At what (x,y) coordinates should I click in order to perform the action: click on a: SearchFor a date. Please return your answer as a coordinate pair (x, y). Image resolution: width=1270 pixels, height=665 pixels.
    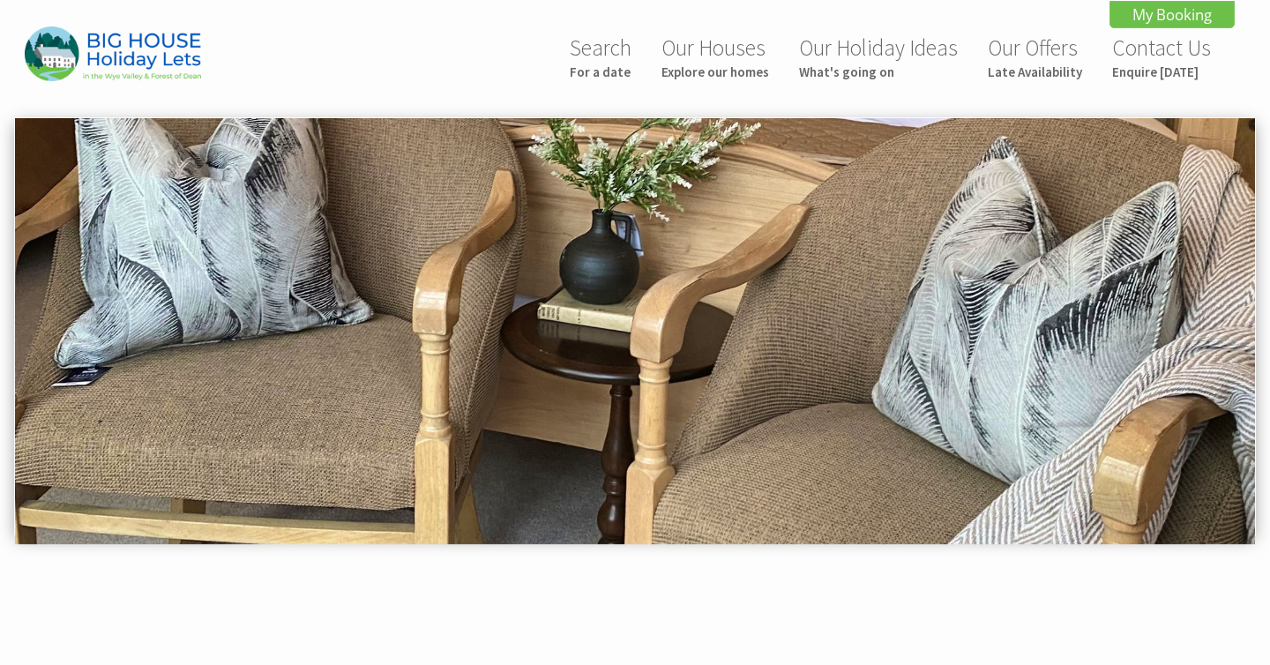
    Looking at the image, I should click on (600, 56).